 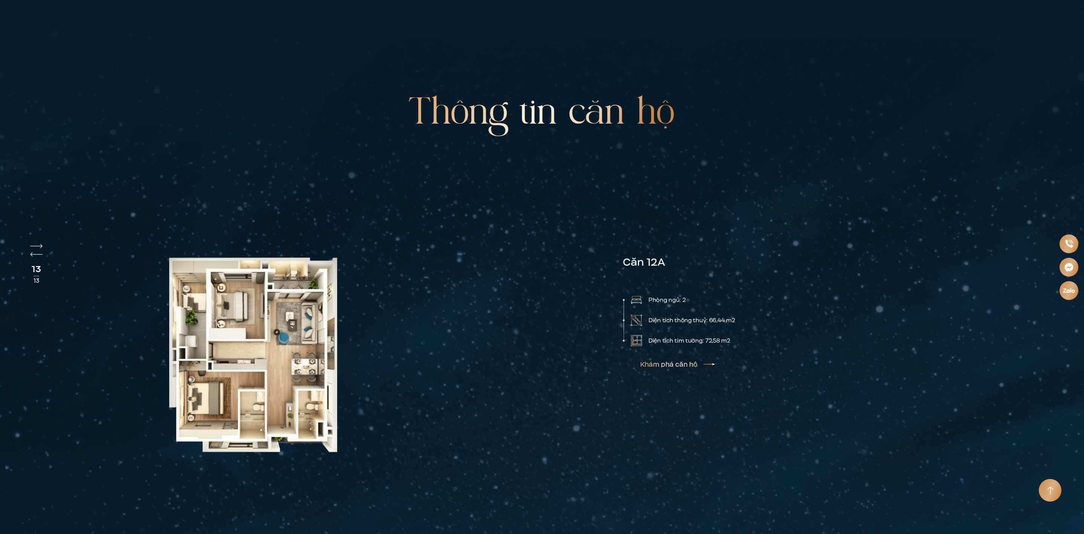 I want to click on p: Diện tích tim tường: 72,58 m2, so click(x=689, y=341).